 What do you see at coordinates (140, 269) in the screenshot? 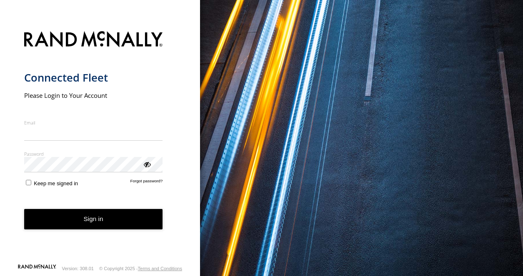
I see `div: © Copyright 2025 -` at bounding box center [140, 269].